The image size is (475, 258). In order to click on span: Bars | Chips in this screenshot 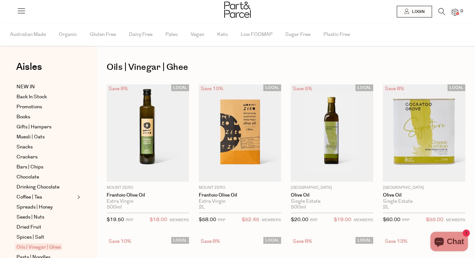, I will do `click(30, 167)`.